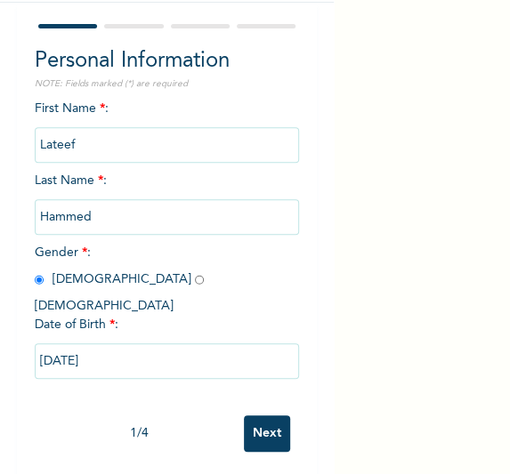 The image size is (510, 474). I want to click on div: 1 / 4, so click(140, 433).